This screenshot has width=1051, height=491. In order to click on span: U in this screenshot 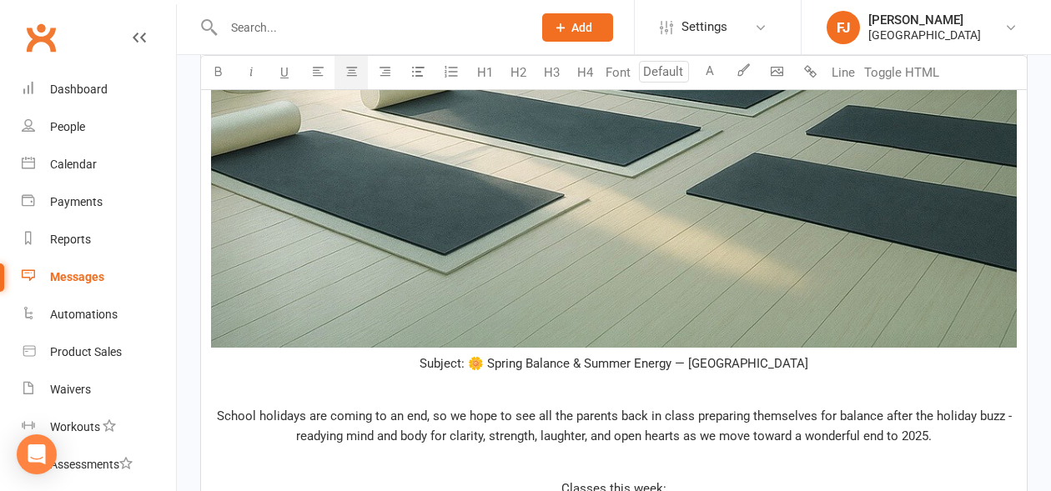, I will do `click(285, 73)`.